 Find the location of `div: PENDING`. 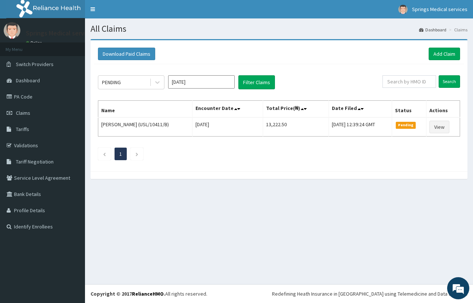

div: PENDING is located at coordinates (111, 82).